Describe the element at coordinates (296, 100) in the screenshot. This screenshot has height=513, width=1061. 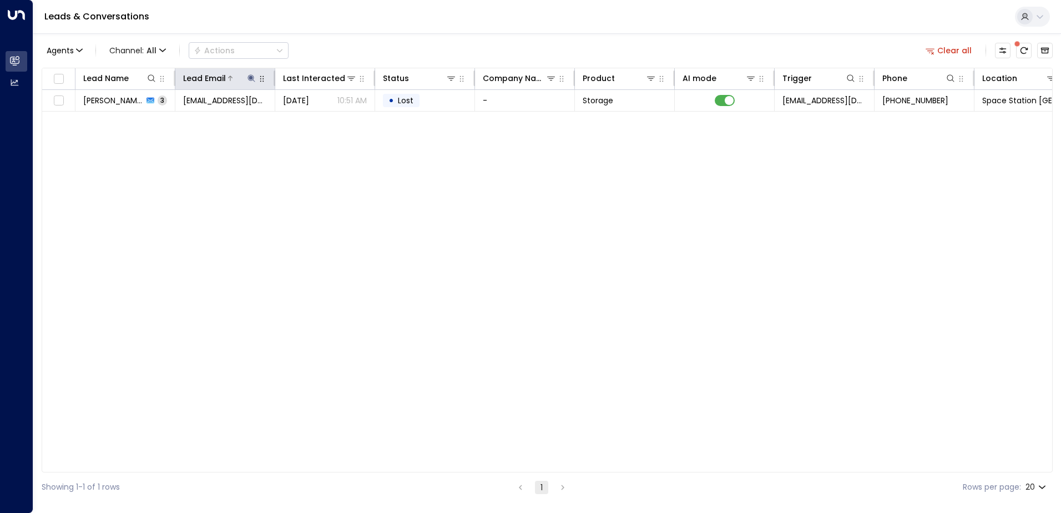
I see `span: Sep 01, 2025` at that location.